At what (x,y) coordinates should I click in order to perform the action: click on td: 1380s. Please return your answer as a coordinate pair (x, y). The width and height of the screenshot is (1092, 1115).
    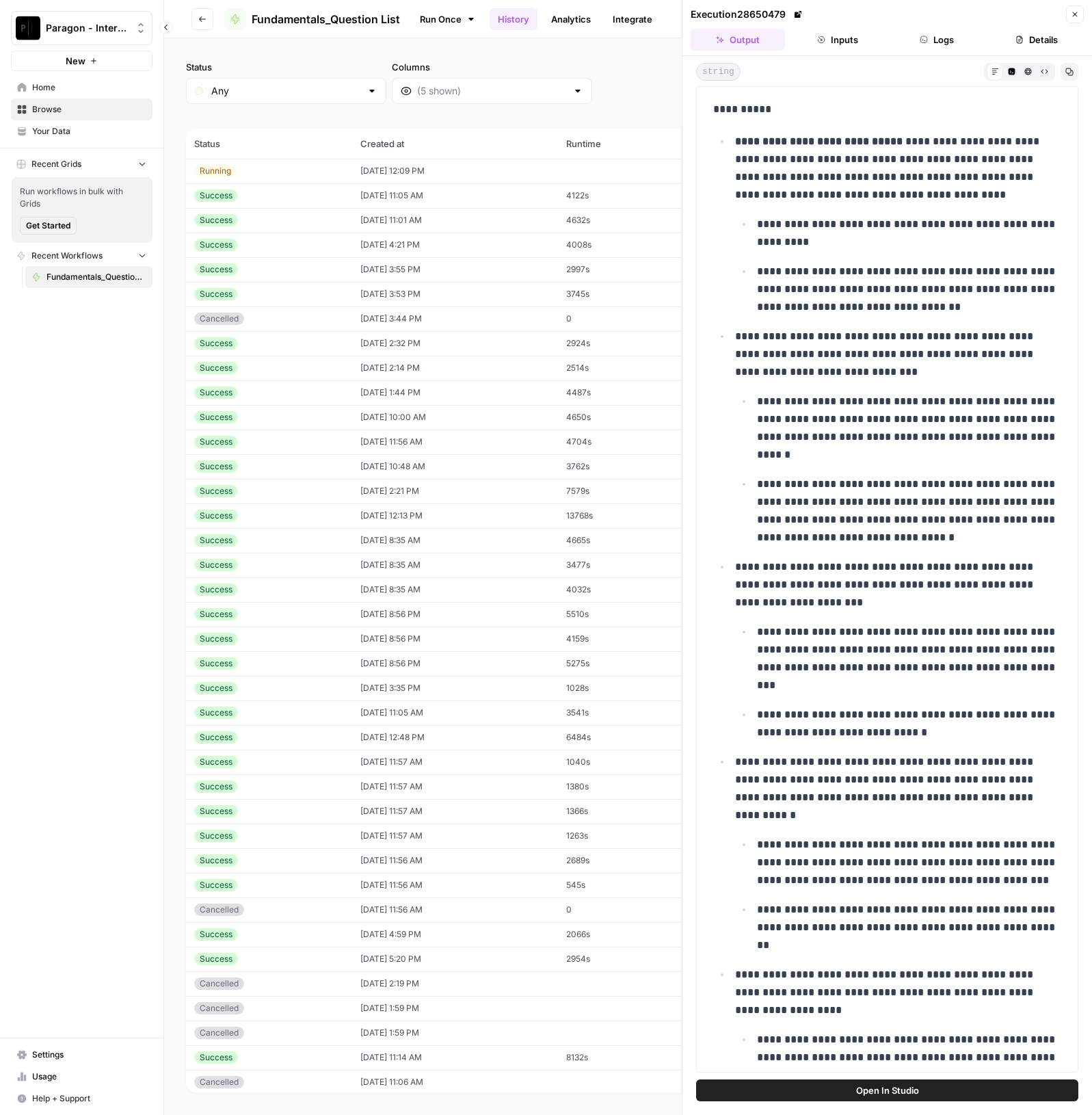
    Looking at the image, I should click on (622, 787).